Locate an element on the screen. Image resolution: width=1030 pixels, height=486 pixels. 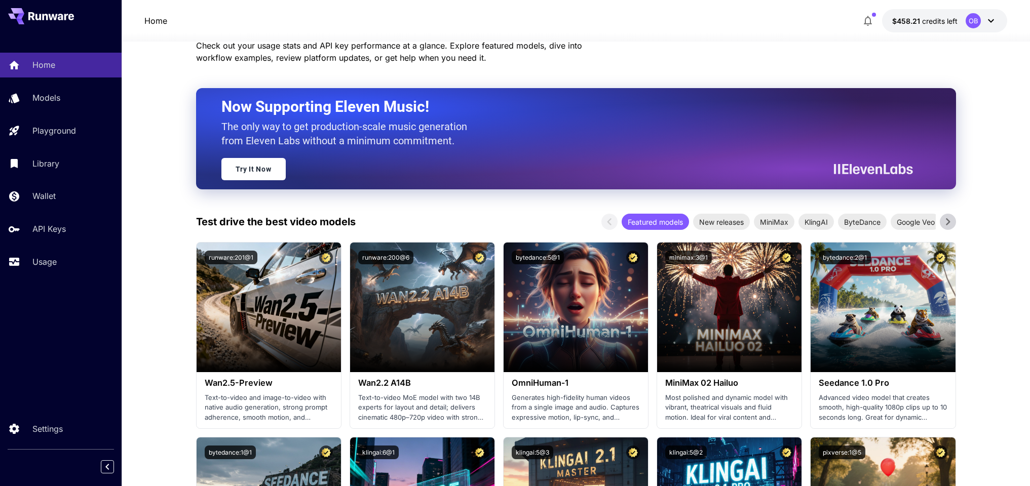
button: Collapse sidebar is located at coordinates (107, 467).